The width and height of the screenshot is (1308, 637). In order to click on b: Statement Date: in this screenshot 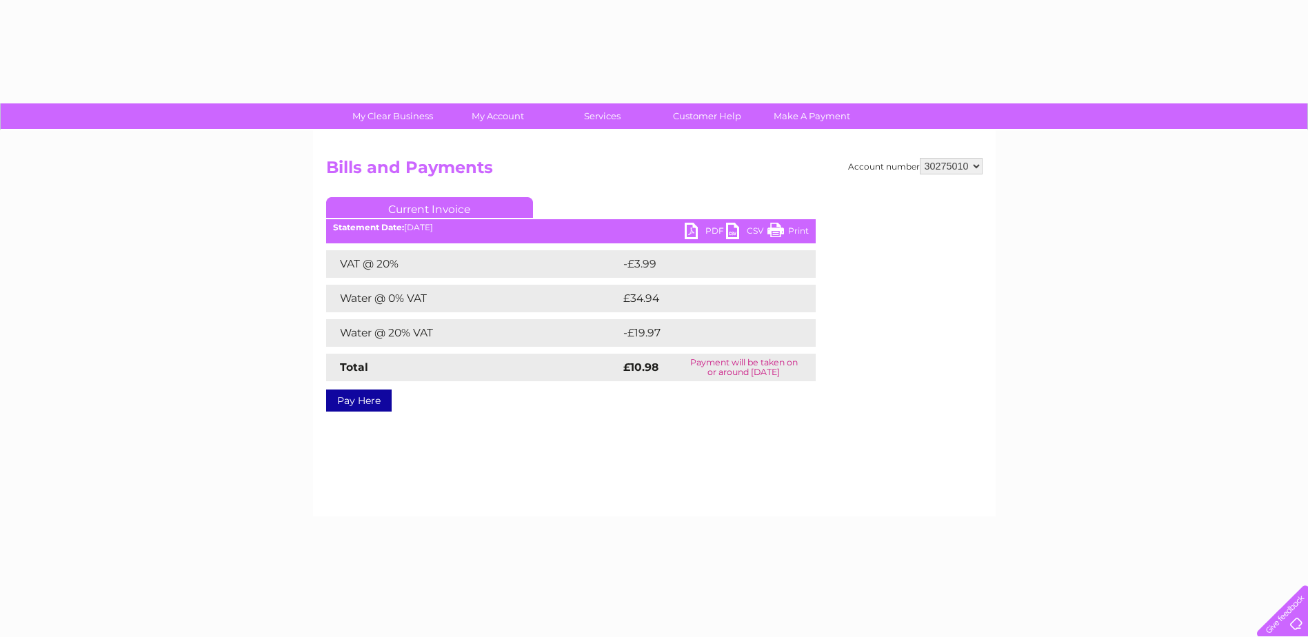, I will do `click(368, 227)`.